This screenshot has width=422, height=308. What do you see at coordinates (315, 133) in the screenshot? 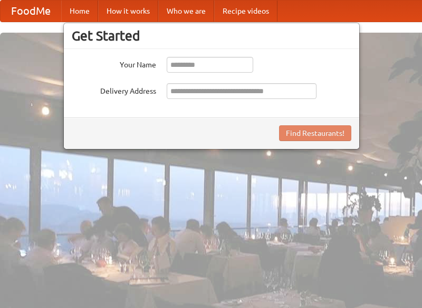
I see `button: Find Restaurants!` at bounding box center [315, 133].